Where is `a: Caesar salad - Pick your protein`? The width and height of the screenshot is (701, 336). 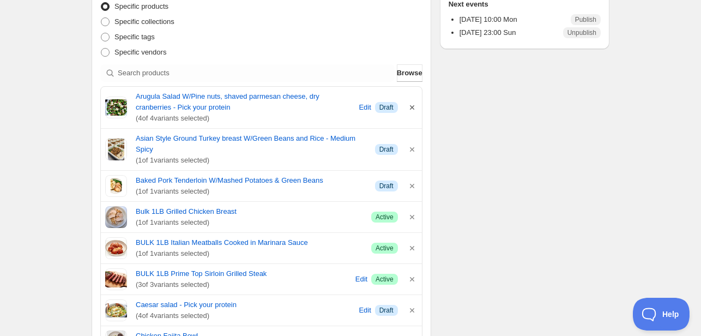 a: Caesar salad - Pick your protein is located at coordinates (245, 305).